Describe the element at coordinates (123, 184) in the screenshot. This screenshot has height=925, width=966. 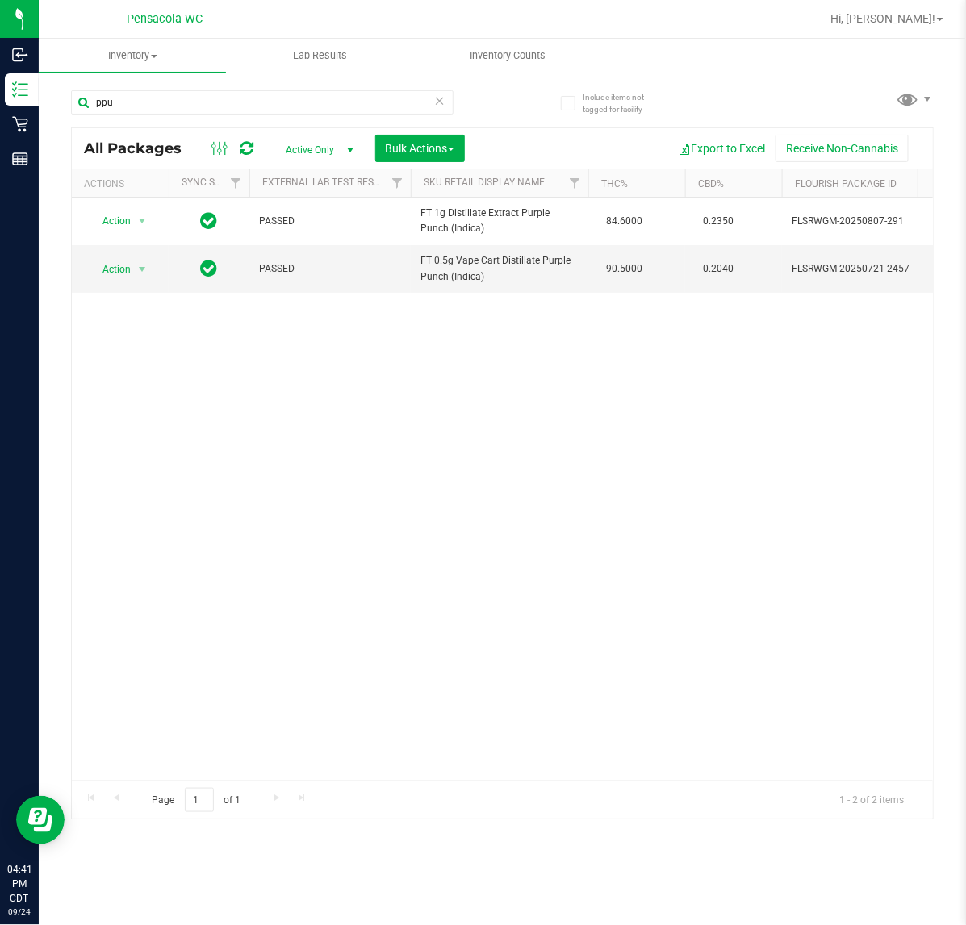
I see `div: Actions` at that location.